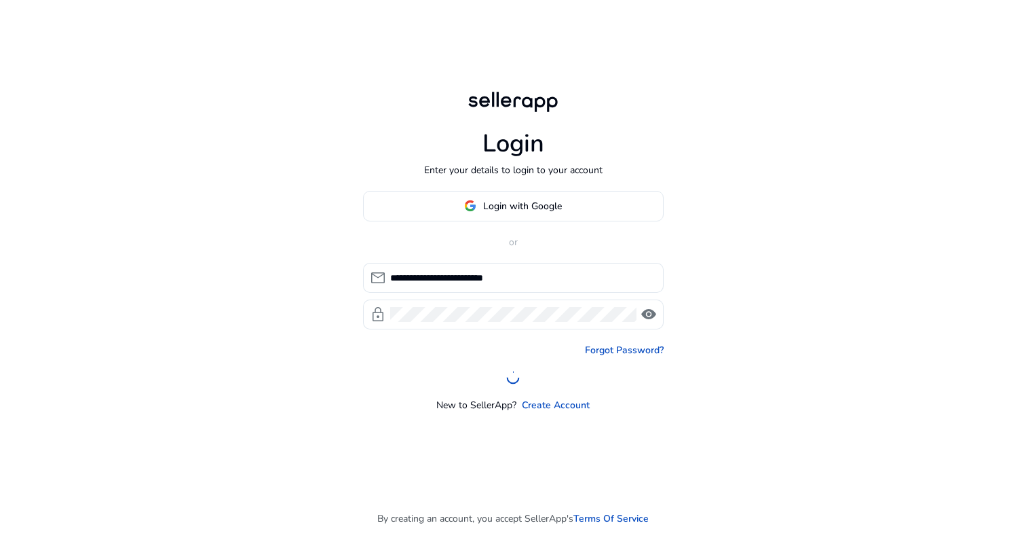 Image resolution: width=1026 pixels, height=538 pixels. What do you see at coordinates (513, 206) in the screenshot?
I see `button: Login with Google` at bounding box center [513, 206].